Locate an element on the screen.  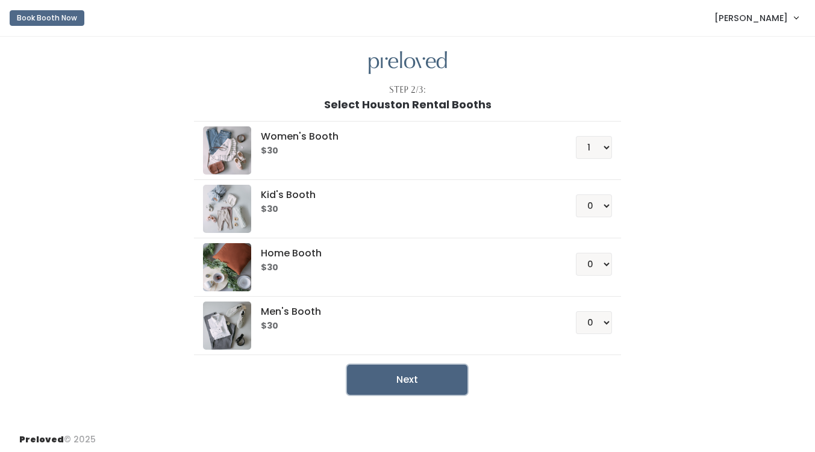
button: Next is located at coordinates (407, 380).